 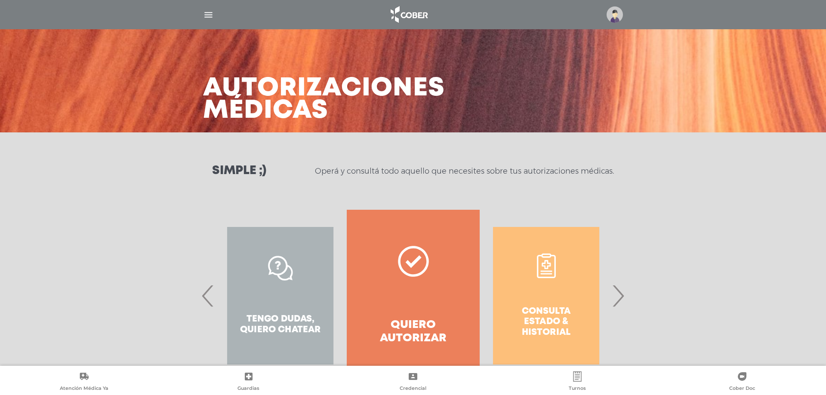 What do you see at coordinates (239, 171) in the screenshot?
I see `h3: Simple ;)` at bounding box center [239, 171].